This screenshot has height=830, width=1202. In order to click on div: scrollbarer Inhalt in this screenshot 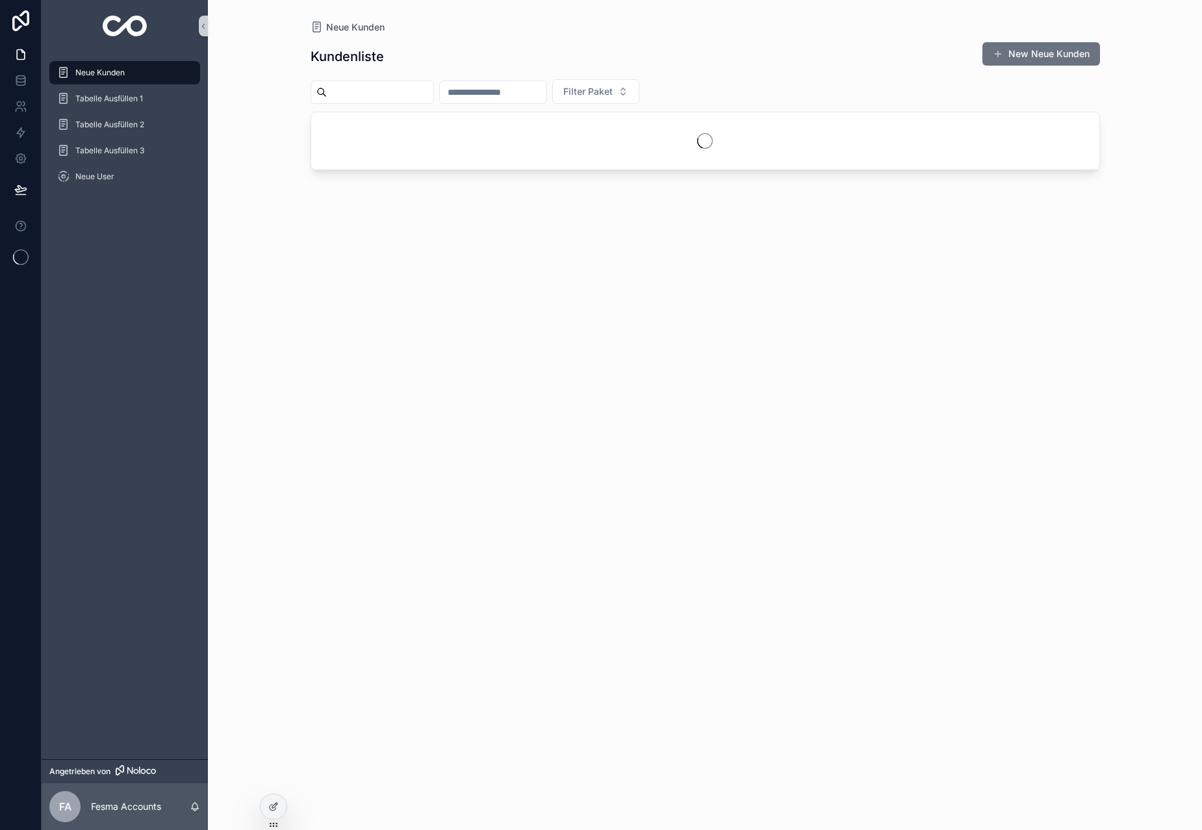, I will do `click(125, 129)`.